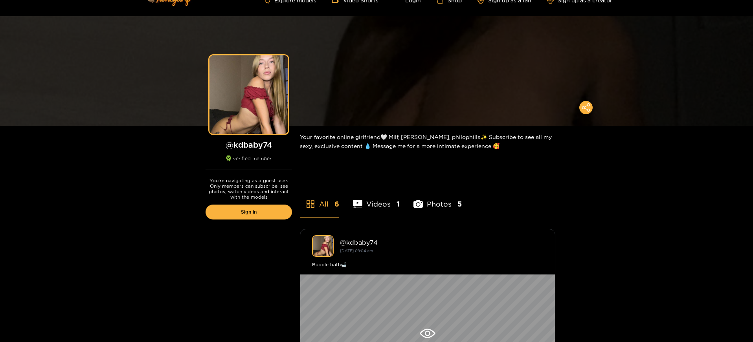 Image resolution: width=753 pixels, height=342 pixels. Describe the element at coordinates (323, 246) in the screenshot. I see `img: kdbaby74` at that location.